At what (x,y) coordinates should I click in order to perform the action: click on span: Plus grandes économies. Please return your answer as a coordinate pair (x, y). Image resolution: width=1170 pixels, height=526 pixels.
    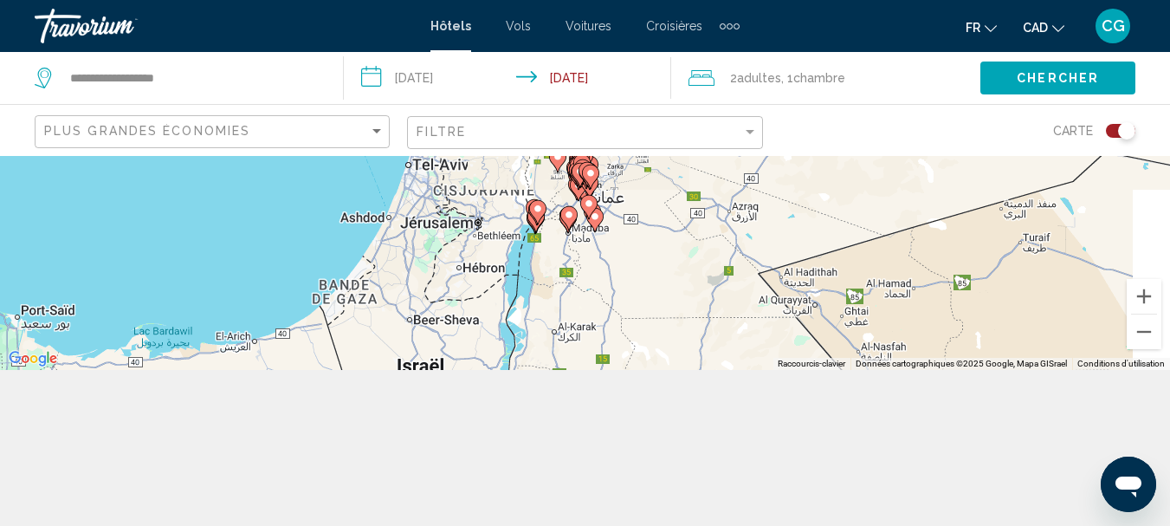
    Looking at the image, I should click on (147, 131).